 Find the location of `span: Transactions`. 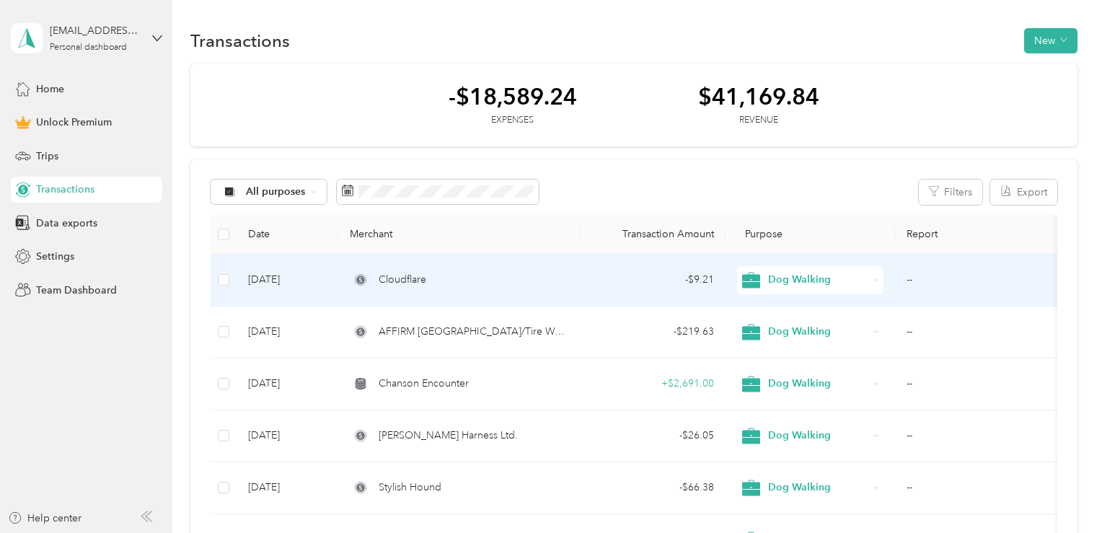

span: Transactions is located at coordinates (65, 189).